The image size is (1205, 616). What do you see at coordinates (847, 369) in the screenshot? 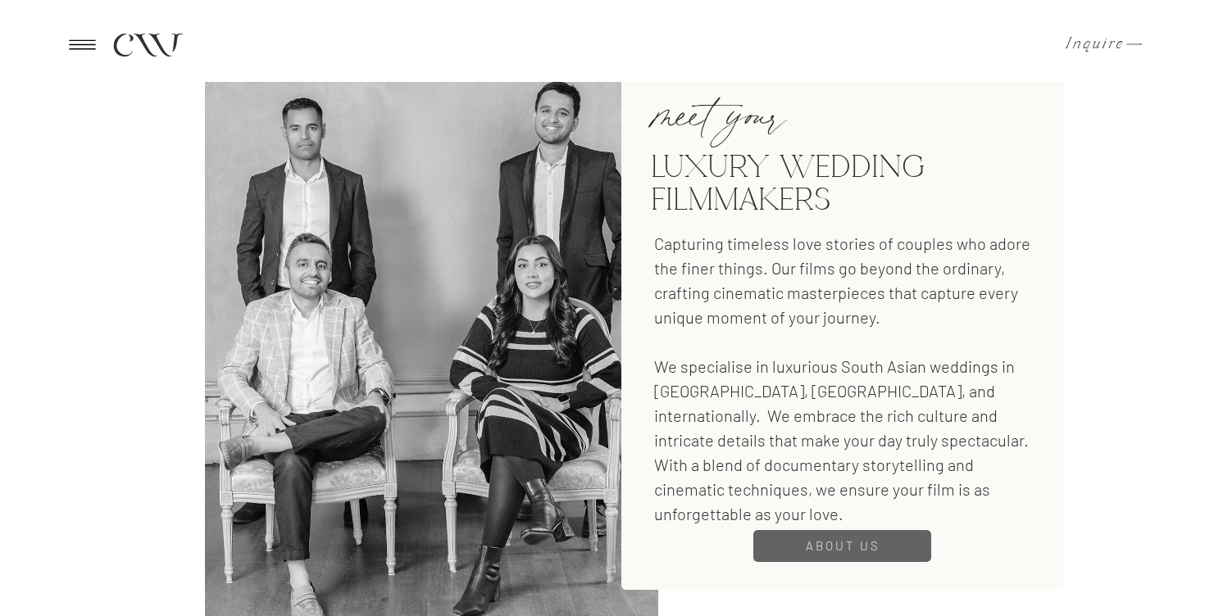
I see `p: Capturing timeless love stories of couples who adore the finer things. Our films go beyond the or...` at bounding box center [847, 369].